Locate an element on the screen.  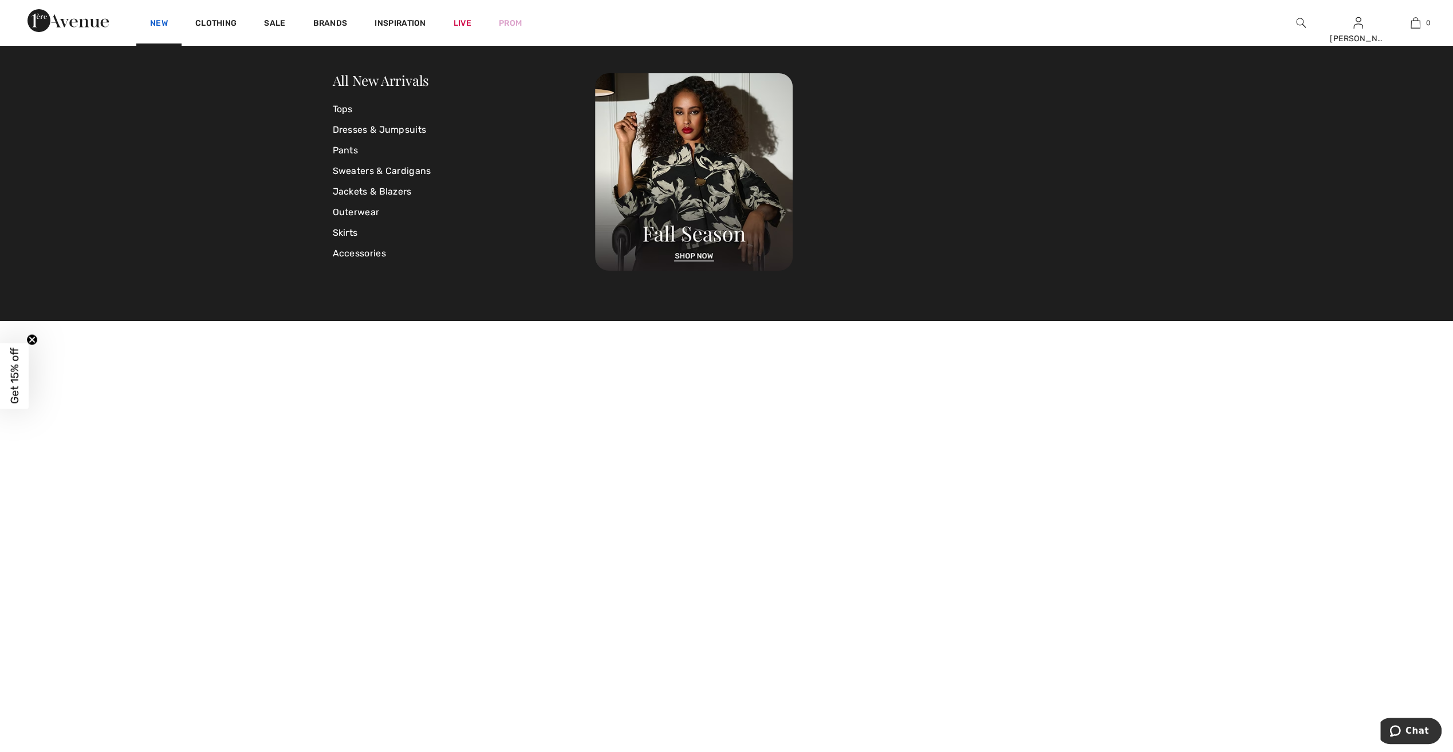
img: search the website is located at coordinates (1300, 23).